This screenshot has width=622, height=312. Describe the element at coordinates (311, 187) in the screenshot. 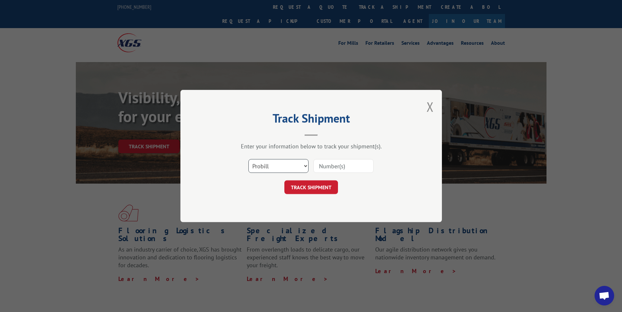

I see `button: TRACK SHIPMENT` at that location.